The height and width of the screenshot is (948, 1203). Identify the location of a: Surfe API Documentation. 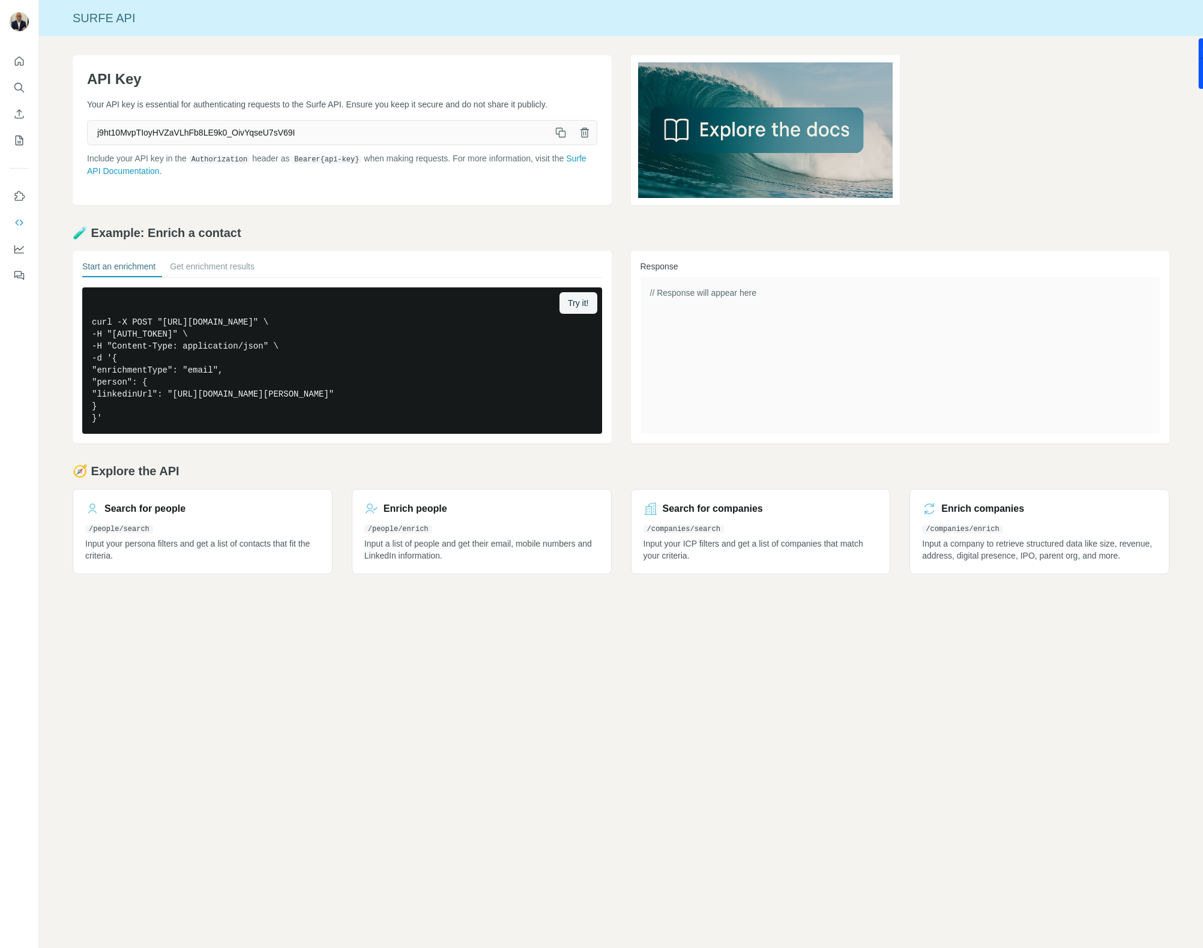
(337, 164).